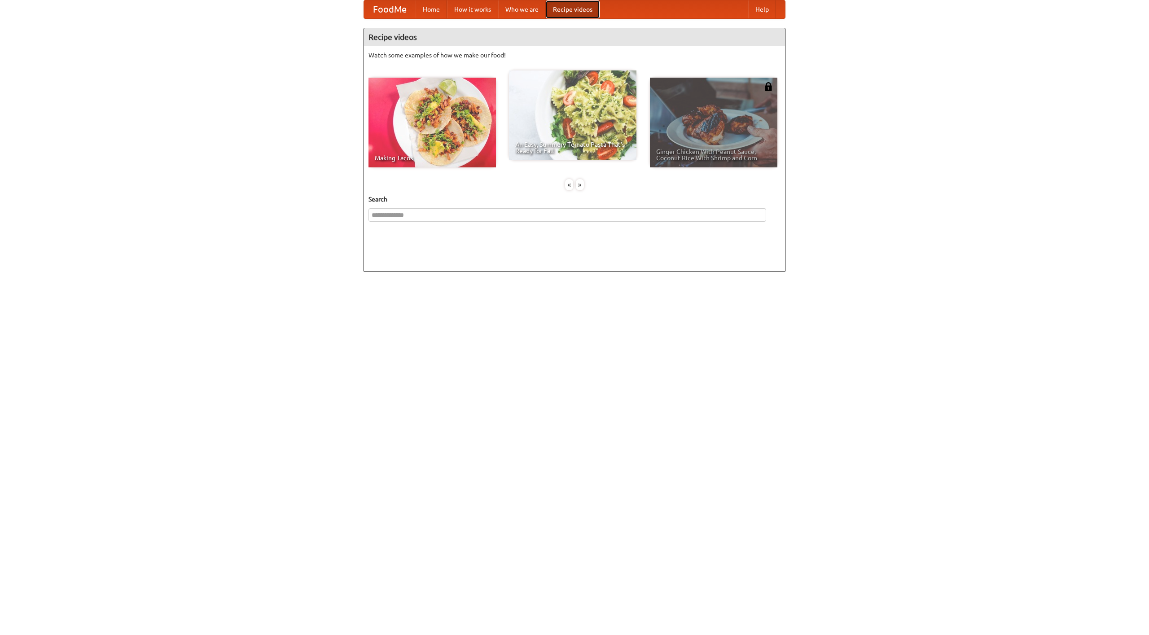 This screenshot has height=635, width=1149. I want to click on a: Recipe videos, so click(573, 9).